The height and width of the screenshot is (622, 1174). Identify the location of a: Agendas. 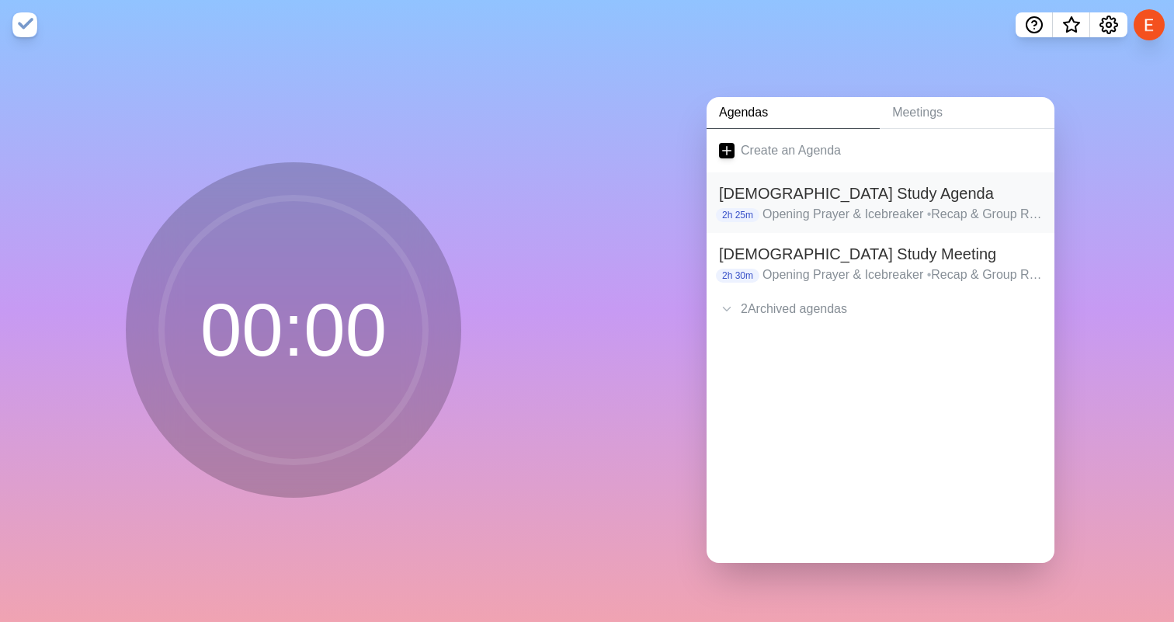
(793, 113).